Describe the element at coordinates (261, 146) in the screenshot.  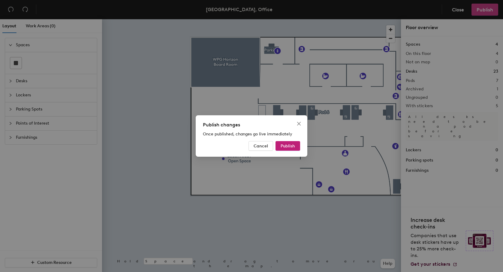
I see `button: Cancel` at that location.